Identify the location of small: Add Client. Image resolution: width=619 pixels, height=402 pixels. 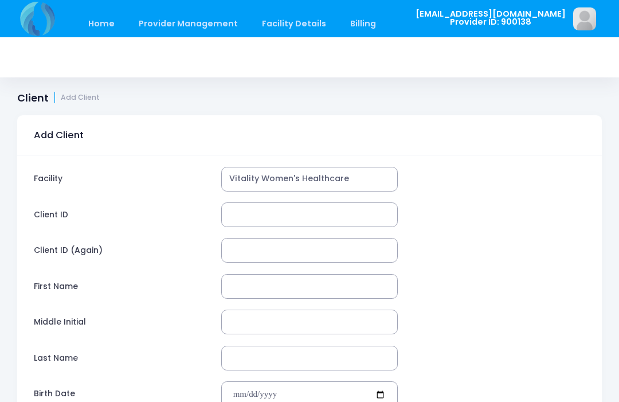
(80, 97).